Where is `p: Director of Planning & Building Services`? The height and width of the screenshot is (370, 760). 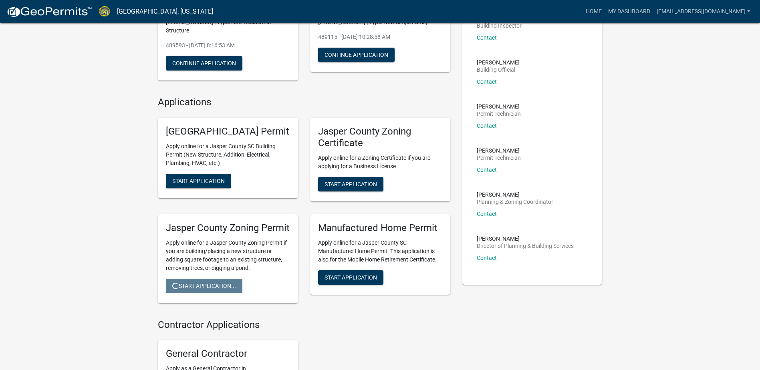
p: Director of Planning & Building Services is located at coordinates (525, 246).